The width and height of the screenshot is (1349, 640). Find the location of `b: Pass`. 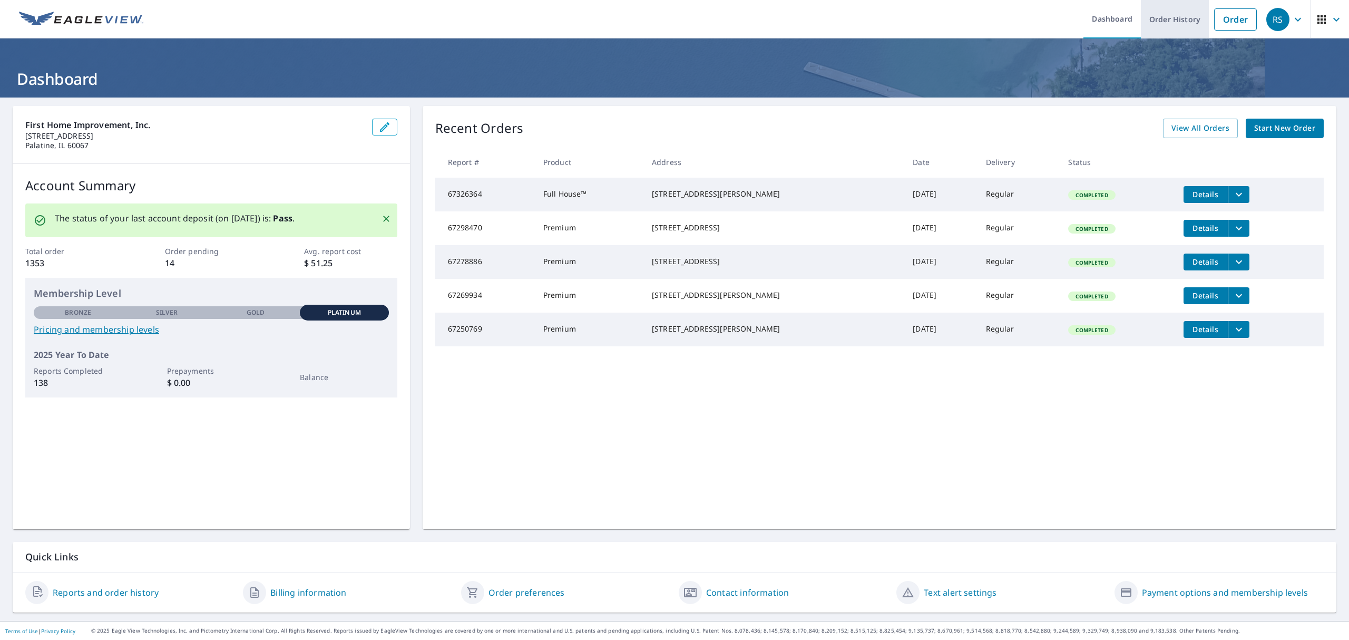

b: Pass is located at coordinates (282, 218).